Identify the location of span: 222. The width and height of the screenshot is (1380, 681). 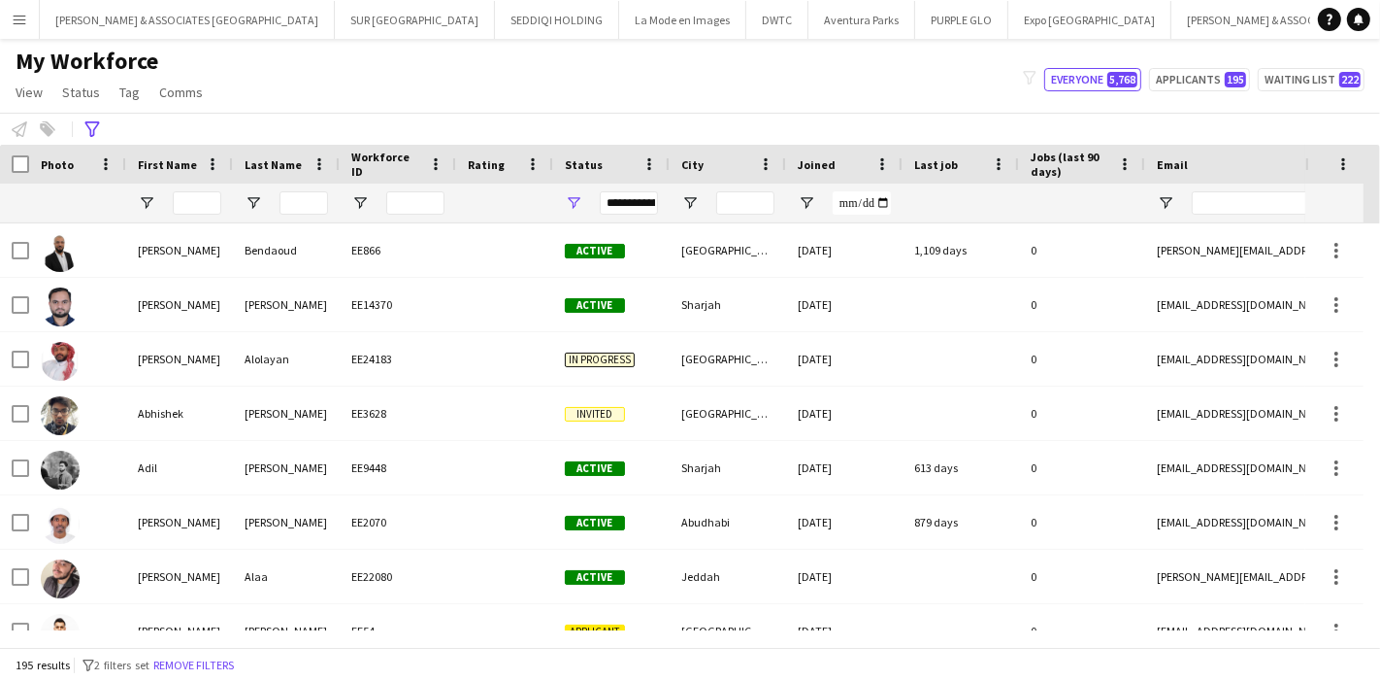
(1350, 80).